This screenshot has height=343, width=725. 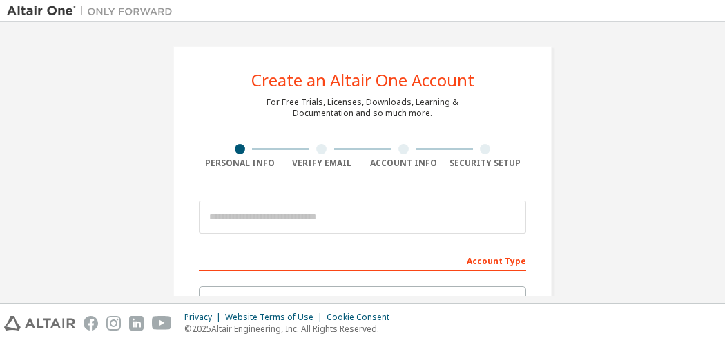 What do you see at coordinates (362, 317) in the screenshot?
I see `div: Cookie Consent` at bounding box center [362, 317].